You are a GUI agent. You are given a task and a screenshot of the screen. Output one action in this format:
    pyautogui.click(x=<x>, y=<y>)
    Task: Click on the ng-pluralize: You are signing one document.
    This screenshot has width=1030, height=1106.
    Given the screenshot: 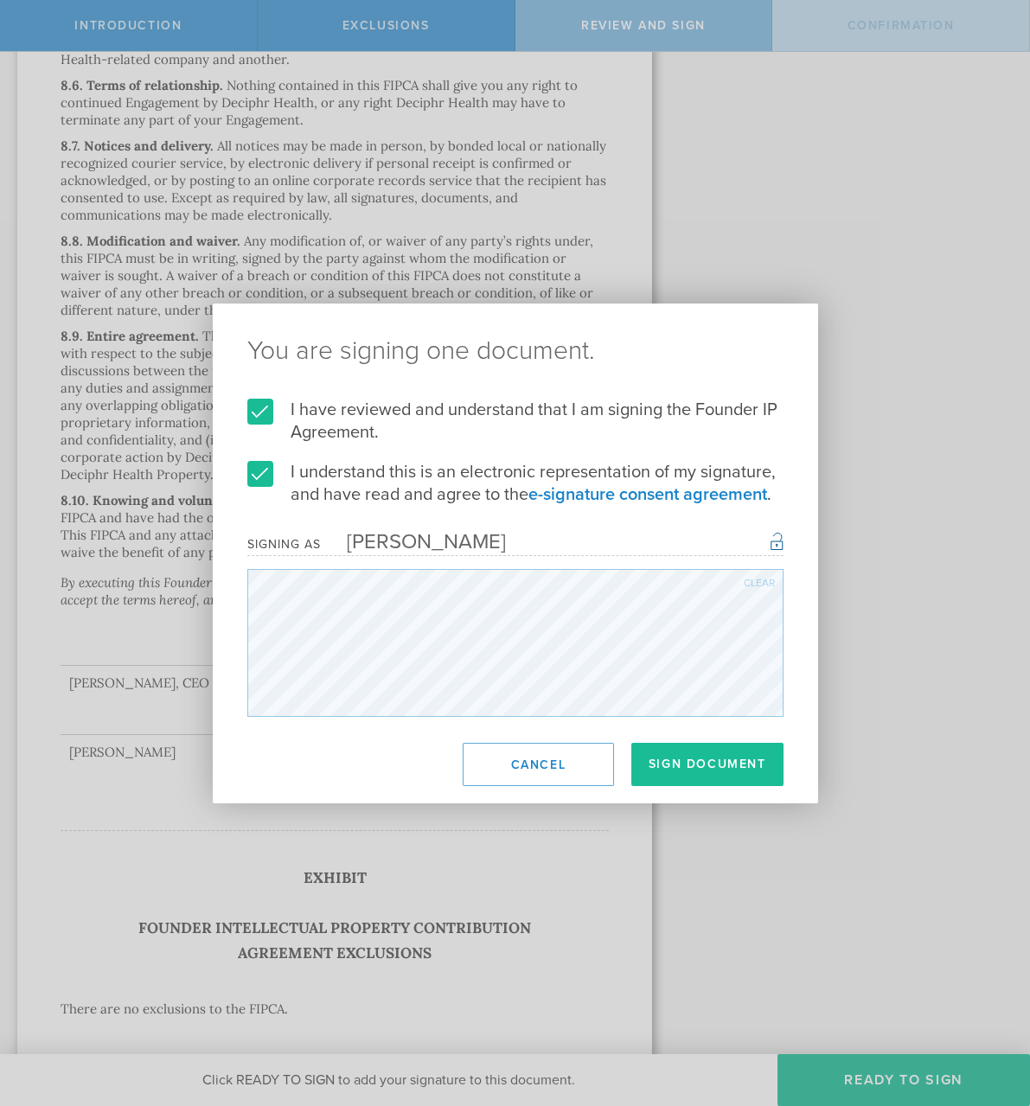 What is the action you would take?
    pyautogui.click(x=515, y=351)
    